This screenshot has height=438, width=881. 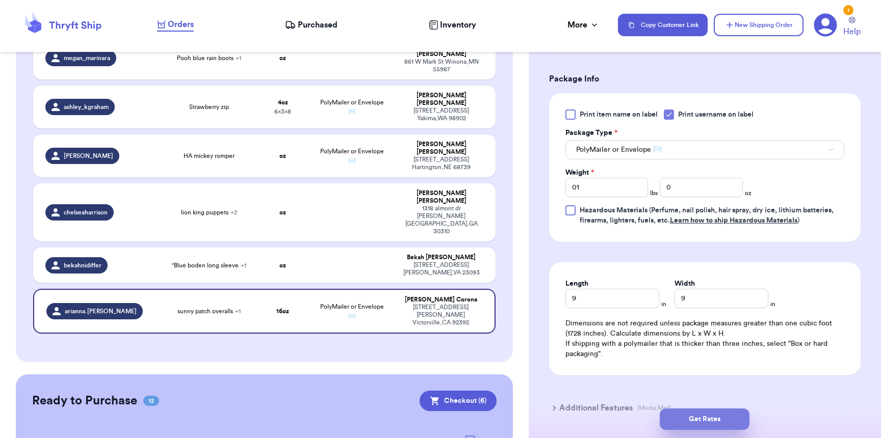 What do you see at coordinates (458, 25) in the screenshot?
I see `span: Inventory` at bounding box center [458, 25].